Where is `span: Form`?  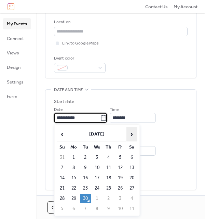 span: Form is located at coordinates (12, 96).